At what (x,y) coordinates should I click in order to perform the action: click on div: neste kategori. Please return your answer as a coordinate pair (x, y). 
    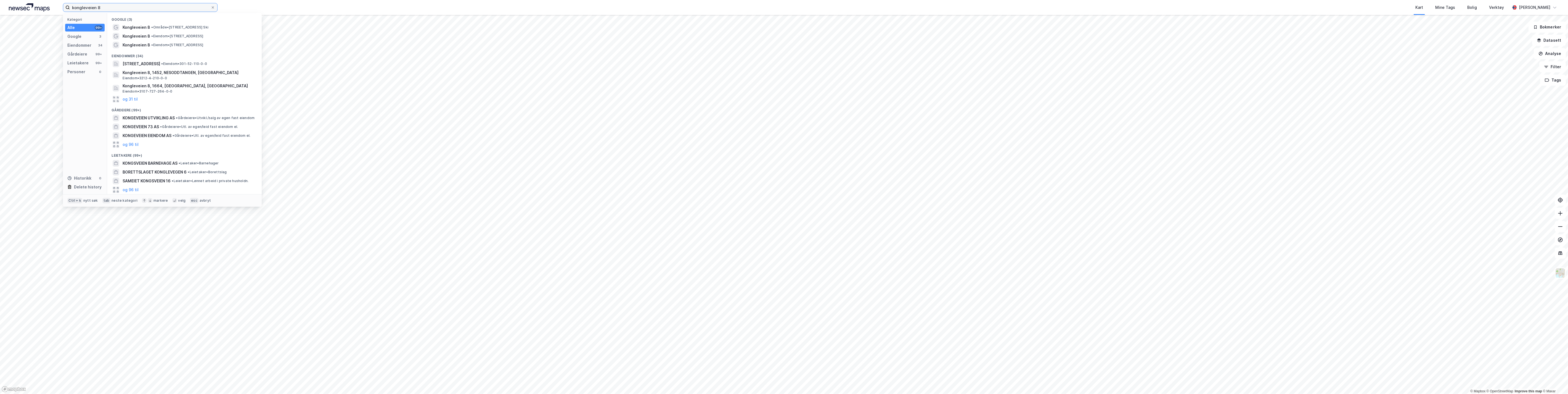
    Looking at the image, I should click on (125, 200).